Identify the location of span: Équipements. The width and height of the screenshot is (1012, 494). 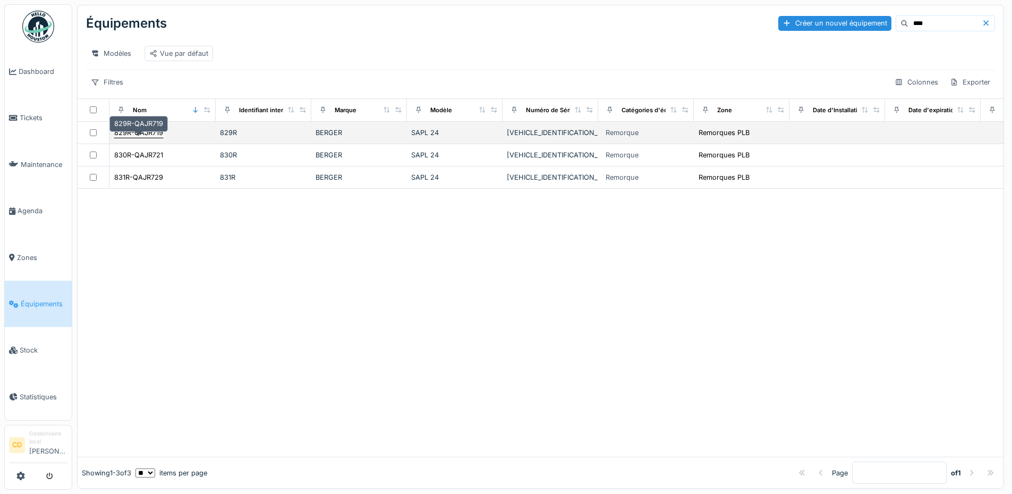
(44, 303).